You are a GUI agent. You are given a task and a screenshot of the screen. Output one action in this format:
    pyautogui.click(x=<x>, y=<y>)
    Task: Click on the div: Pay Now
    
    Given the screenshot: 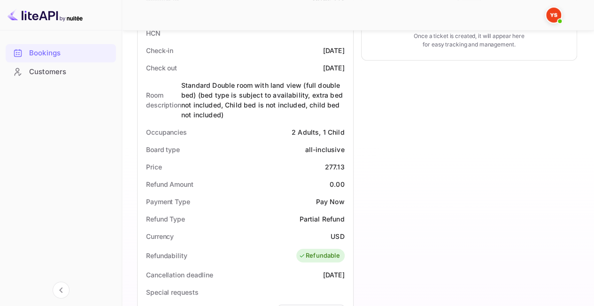 What is the action you would take?
    pyautogui.click(x=329, y=201)
    